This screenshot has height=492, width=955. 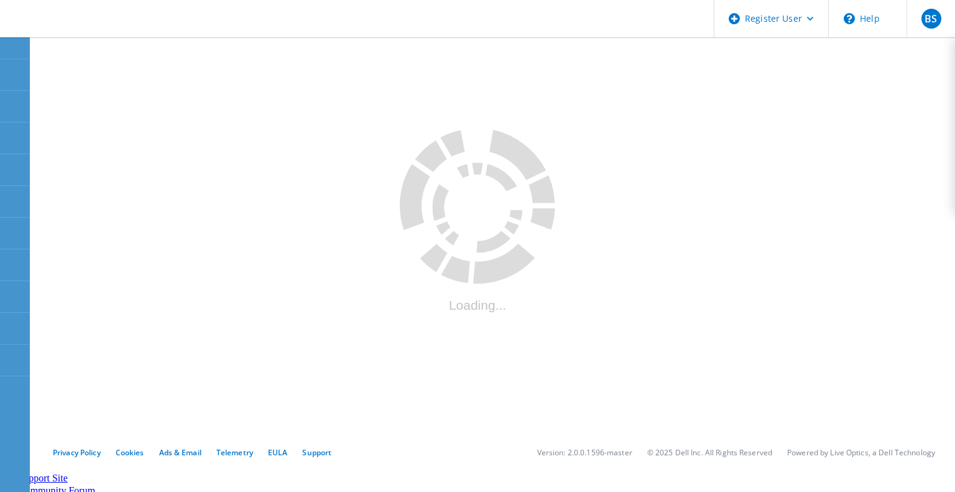 What do you see at coordinates (317, 452) in the screenshot?
I see `a: Support` at bounding box center [317, 452].